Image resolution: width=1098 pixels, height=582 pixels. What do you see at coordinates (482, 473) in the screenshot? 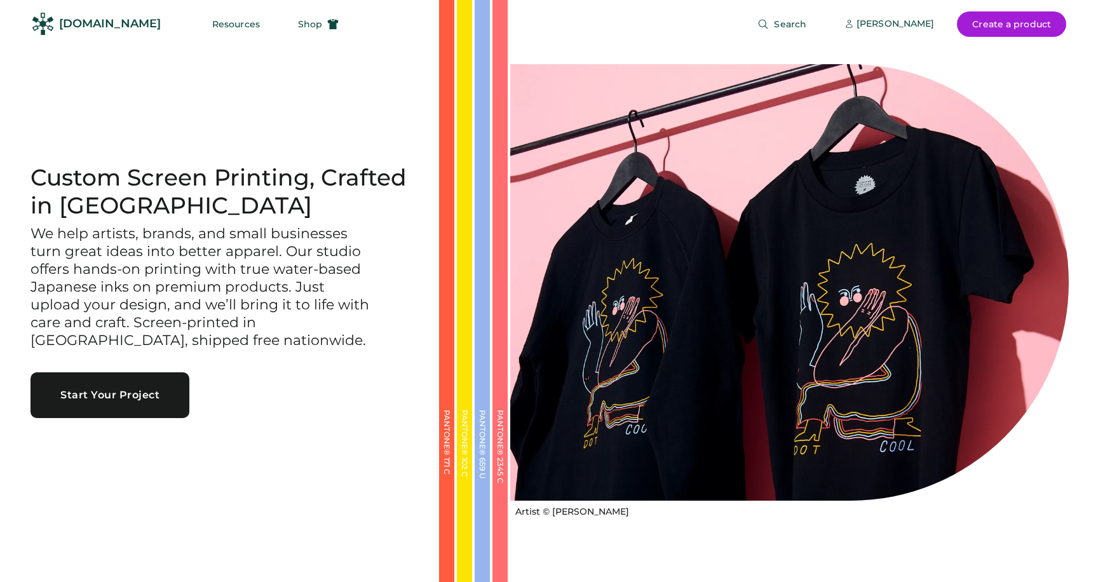
I see `div: PANTONE® 659 U` at bounding box center [482, 473].